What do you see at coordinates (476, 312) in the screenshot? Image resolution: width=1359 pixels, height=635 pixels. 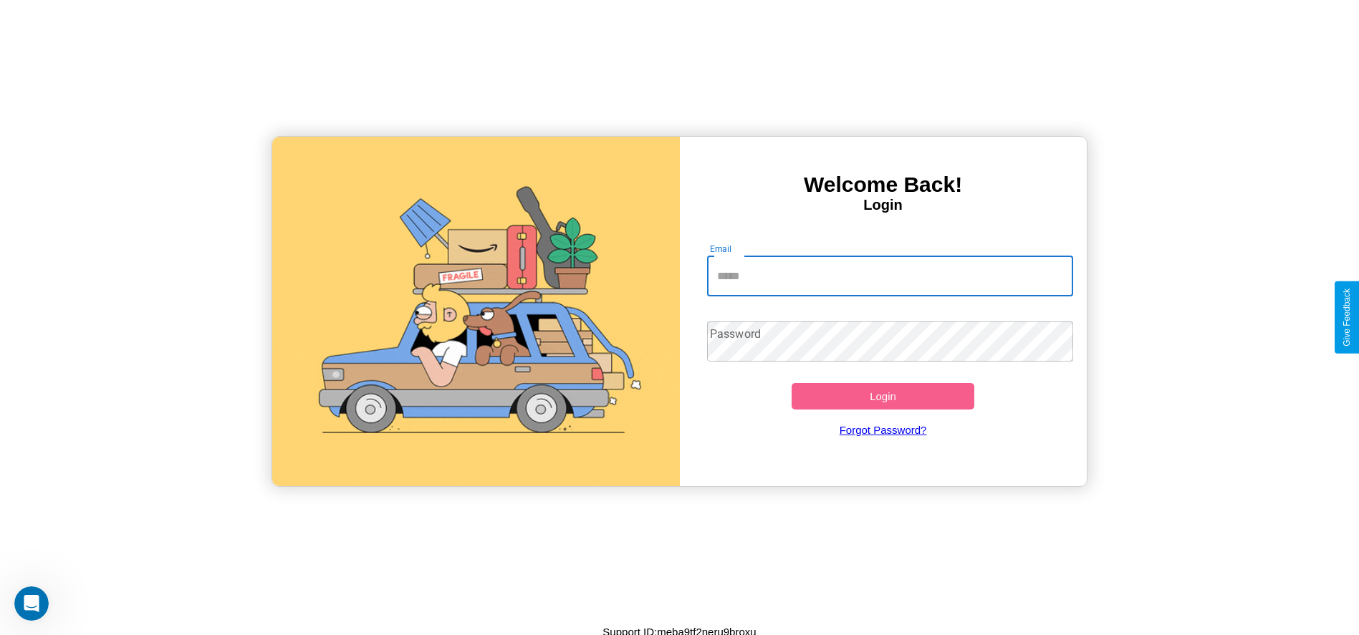 I see `img: gif` at bounding box center [476, 312].